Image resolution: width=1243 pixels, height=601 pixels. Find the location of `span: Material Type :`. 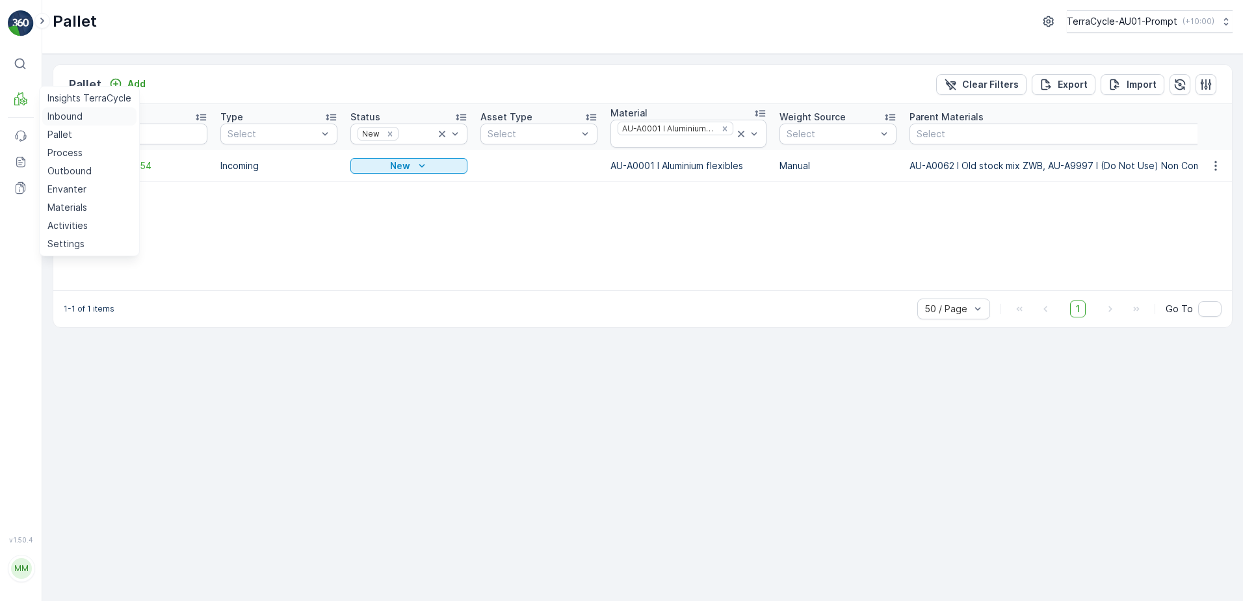

span: Material Type : is located at coordinates (46, 283).